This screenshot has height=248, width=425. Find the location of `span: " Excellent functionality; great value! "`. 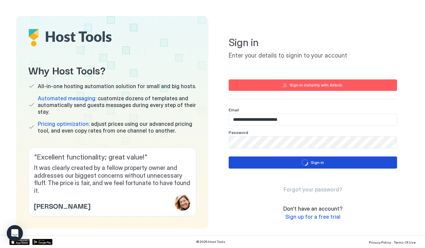

span: " Excellent functionality; great value! " is located at coordinates (112, 157).